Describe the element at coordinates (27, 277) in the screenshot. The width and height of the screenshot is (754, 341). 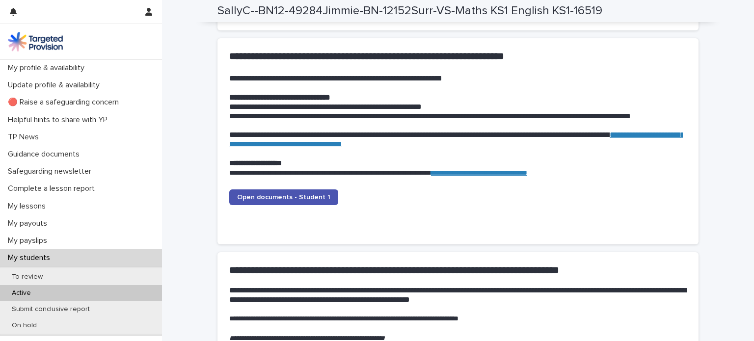
I see `p: To review` at that location.